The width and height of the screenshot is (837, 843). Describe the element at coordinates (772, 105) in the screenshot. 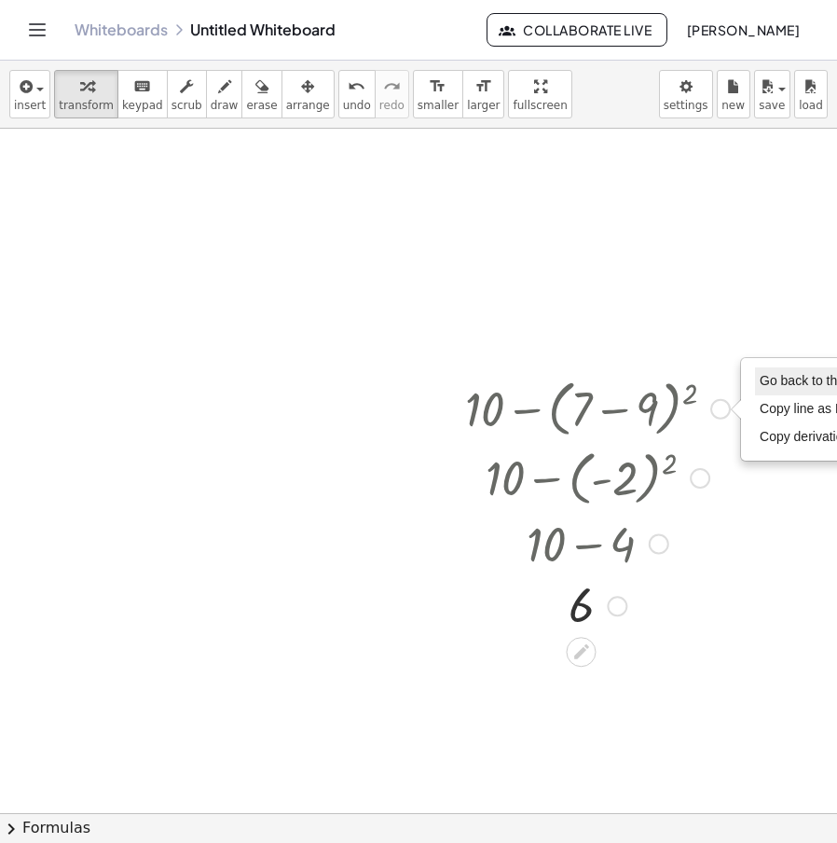

I see `span: save` at that location.